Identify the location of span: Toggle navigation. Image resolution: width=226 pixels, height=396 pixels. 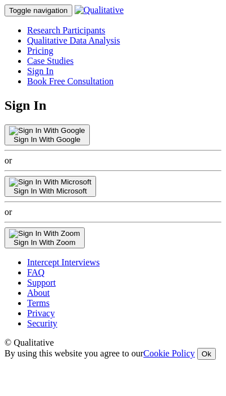
(38, 10).